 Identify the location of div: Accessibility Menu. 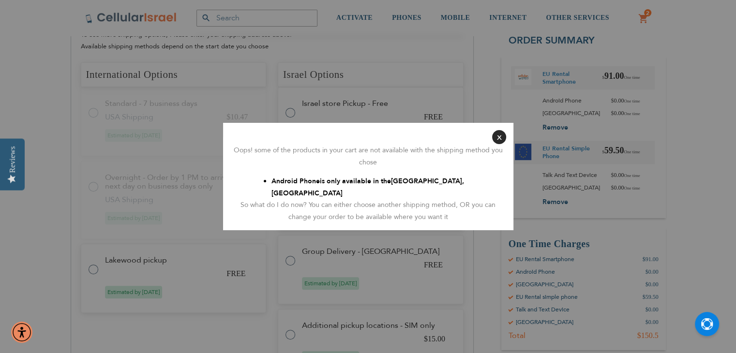
(22, 332).